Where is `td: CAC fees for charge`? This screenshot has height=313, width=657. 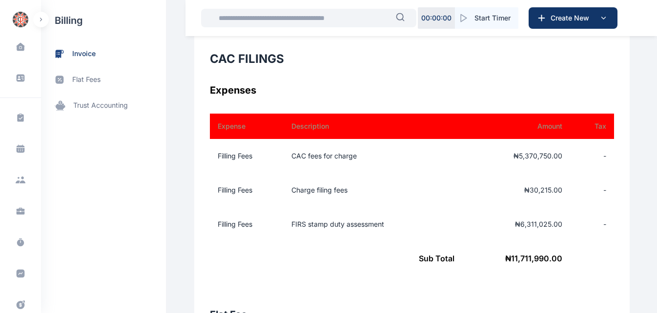 td: CAC fees for charge is located at coordinates (373, 156).